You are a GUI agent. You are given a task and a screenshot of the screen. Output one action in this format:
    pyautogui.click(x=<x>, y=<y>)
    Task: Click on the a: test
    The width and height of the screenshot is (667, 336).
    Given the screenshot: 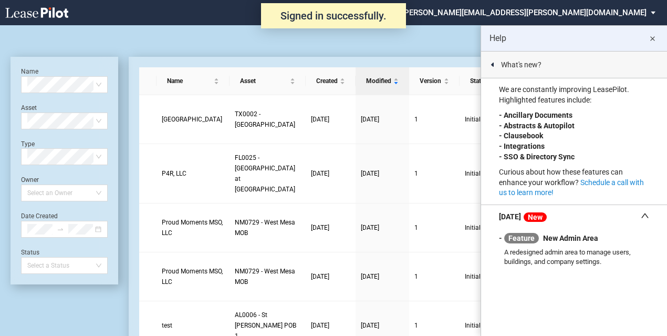 What is the action you would take?
    pyautogui.click(x=193, y=325)
    